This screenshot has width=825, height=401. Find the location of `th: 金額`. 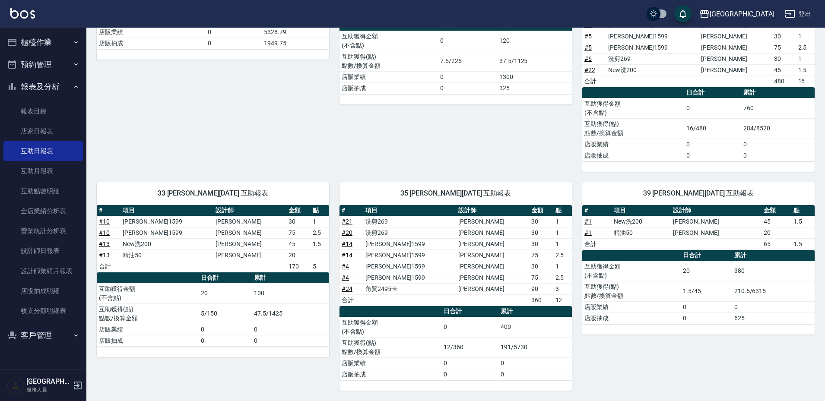

th: 金額 is located at coordinates (298, 211).